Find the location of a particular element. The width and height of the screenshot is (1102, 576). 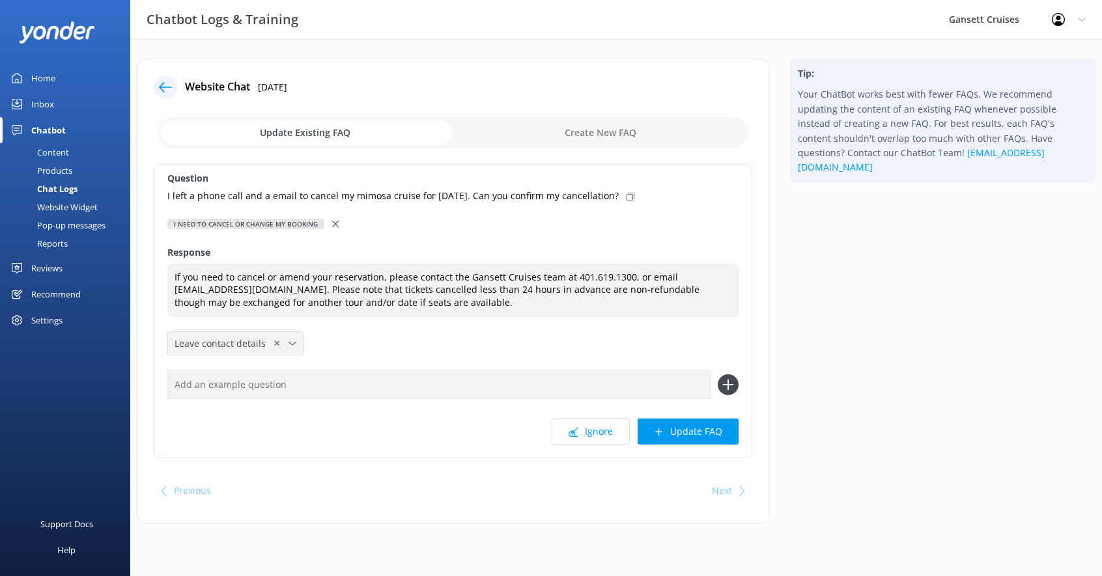

a: Website Widget is located at coordinates (69, 207).